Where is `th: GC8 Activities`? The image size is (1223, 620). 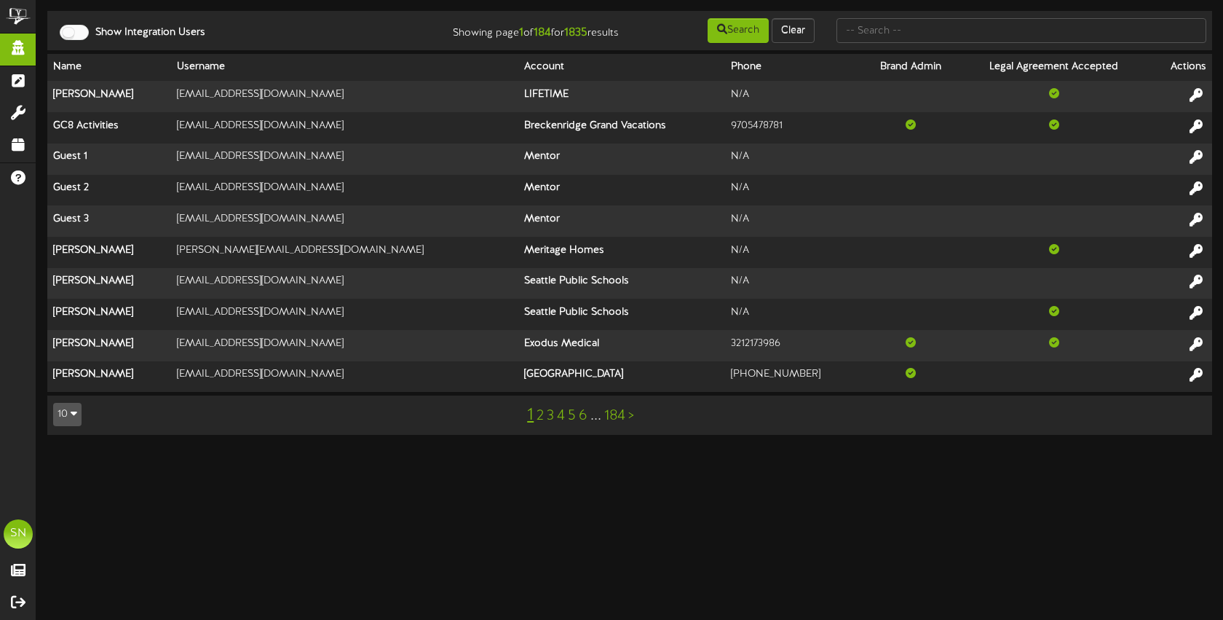 th: GC8 Activities is located at coordinates (109, 127).